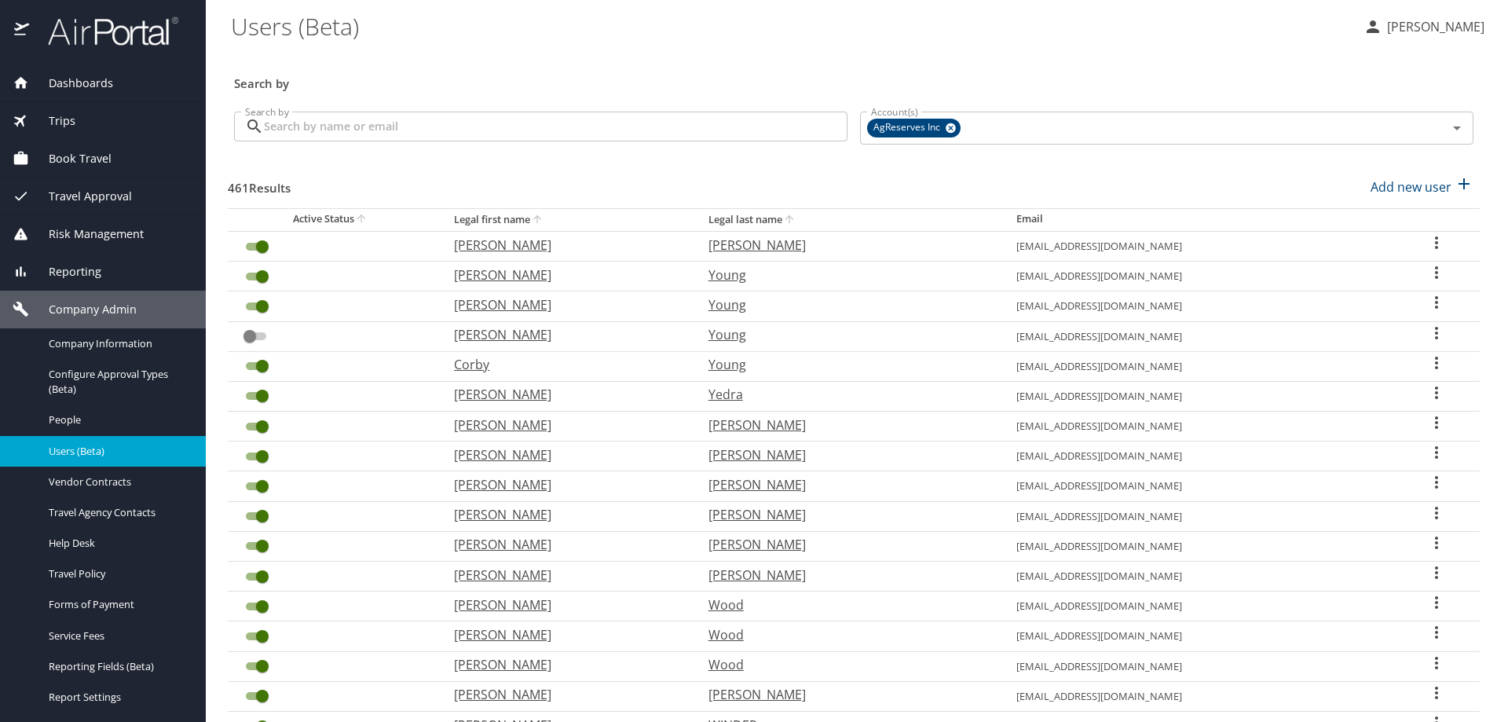 This screenshot has height=722, width=1508. Describe the element at coordinates (1457, 128) in the screenshot. I see `button: Open` at that location.